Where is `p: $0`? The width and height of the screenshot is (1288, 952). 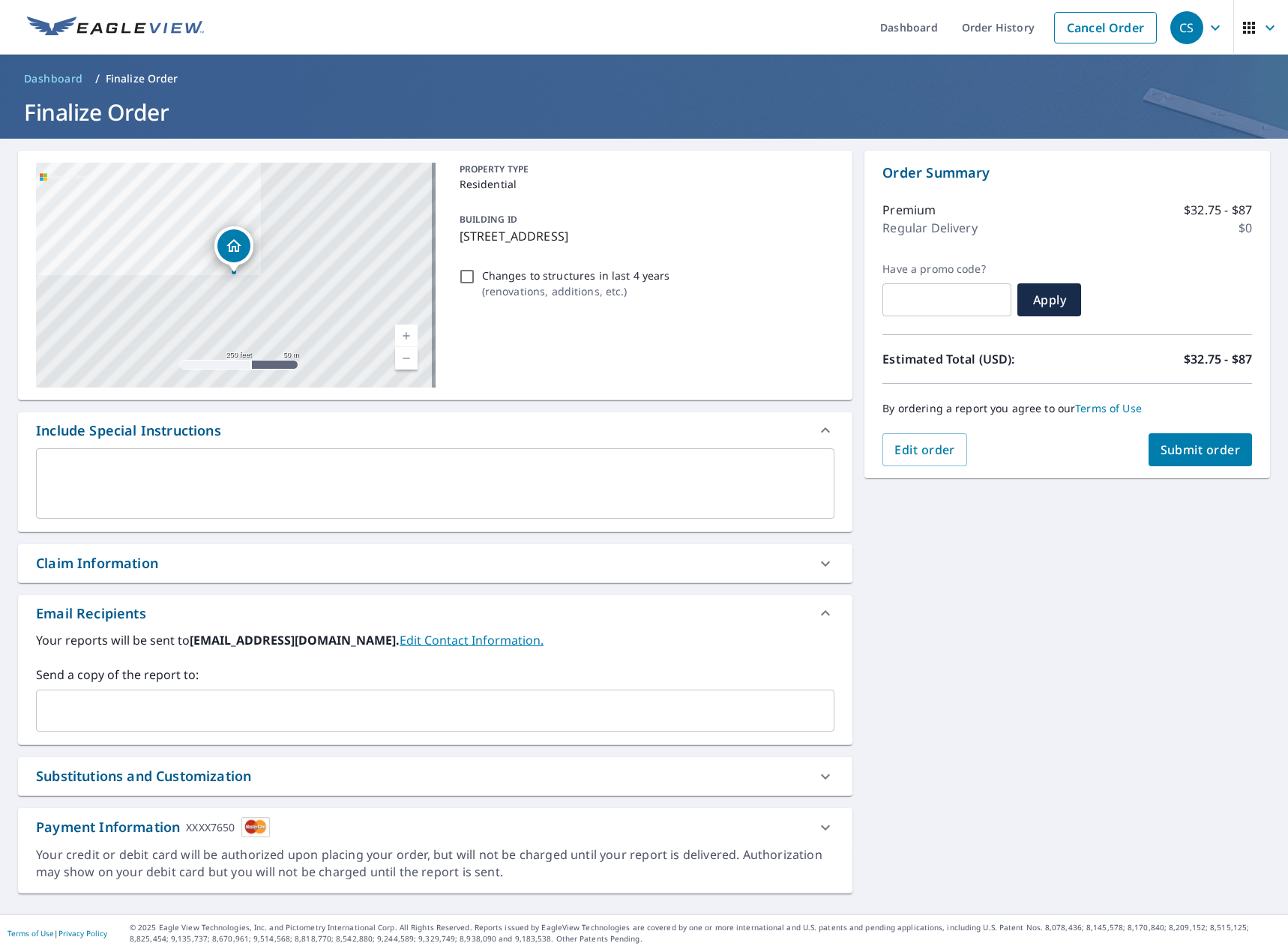 p: $0 is located at coordinates (1246, 228).